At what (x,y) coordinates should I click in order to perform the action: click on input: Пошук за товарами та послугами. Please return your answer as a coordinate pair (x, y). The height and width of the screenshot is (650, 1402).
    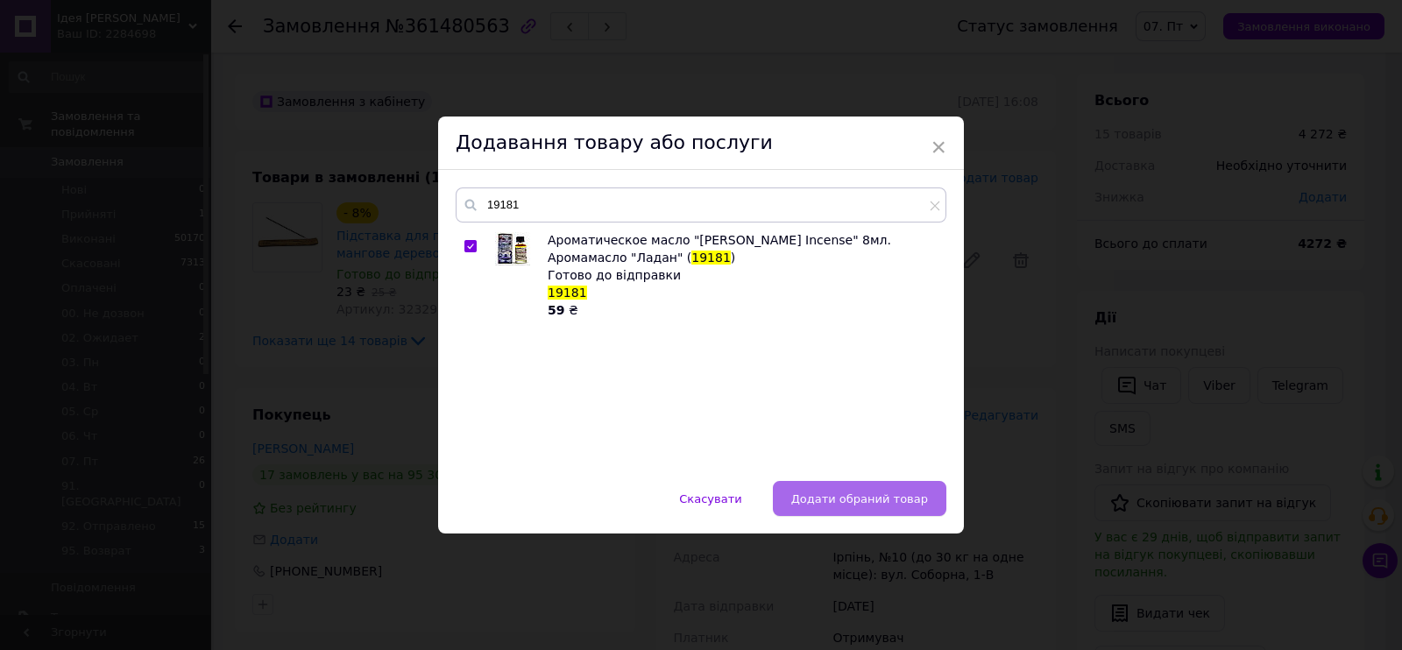
    Looking at the image, I should click on (701, 205).